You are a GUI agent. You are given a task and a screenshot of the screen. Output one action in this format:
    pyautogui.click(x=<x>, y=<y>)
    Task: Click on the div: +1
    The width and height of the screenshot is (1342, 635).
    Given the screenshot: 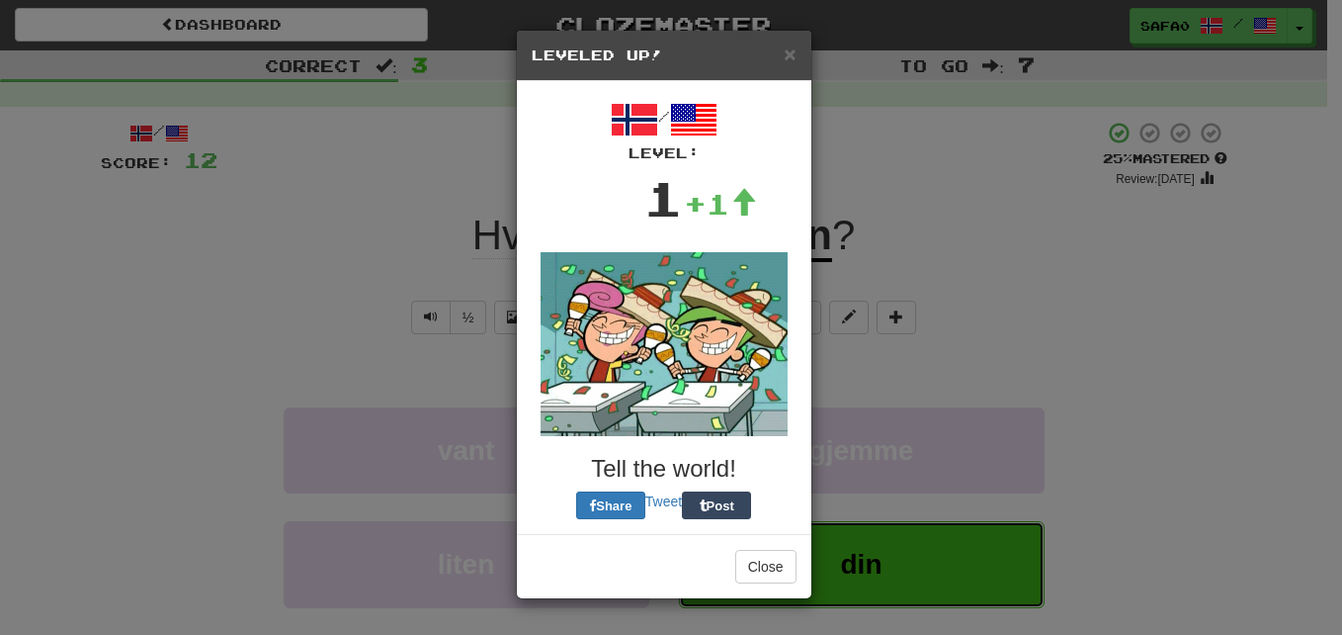 What is the action you would take?
    pyautogui.click(x=721, y=204)
    